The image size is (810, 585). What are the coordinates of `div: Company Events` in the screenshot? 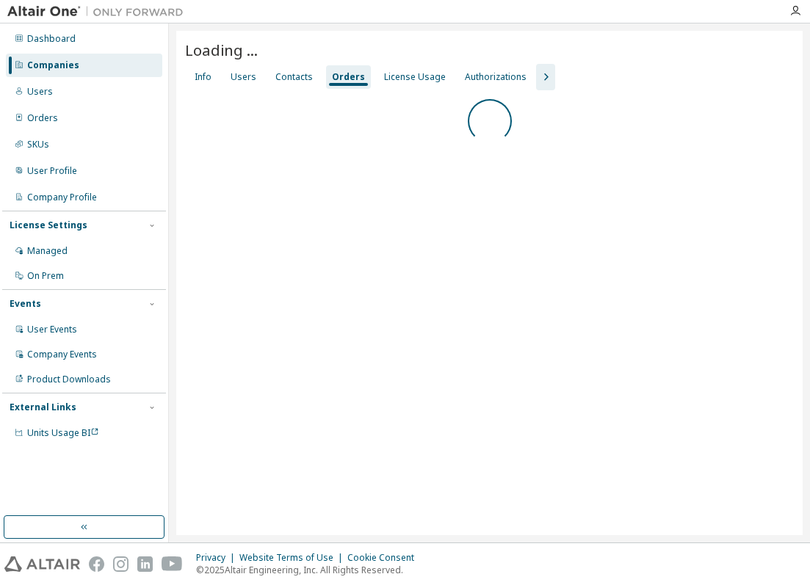 It's located at (62, 355).